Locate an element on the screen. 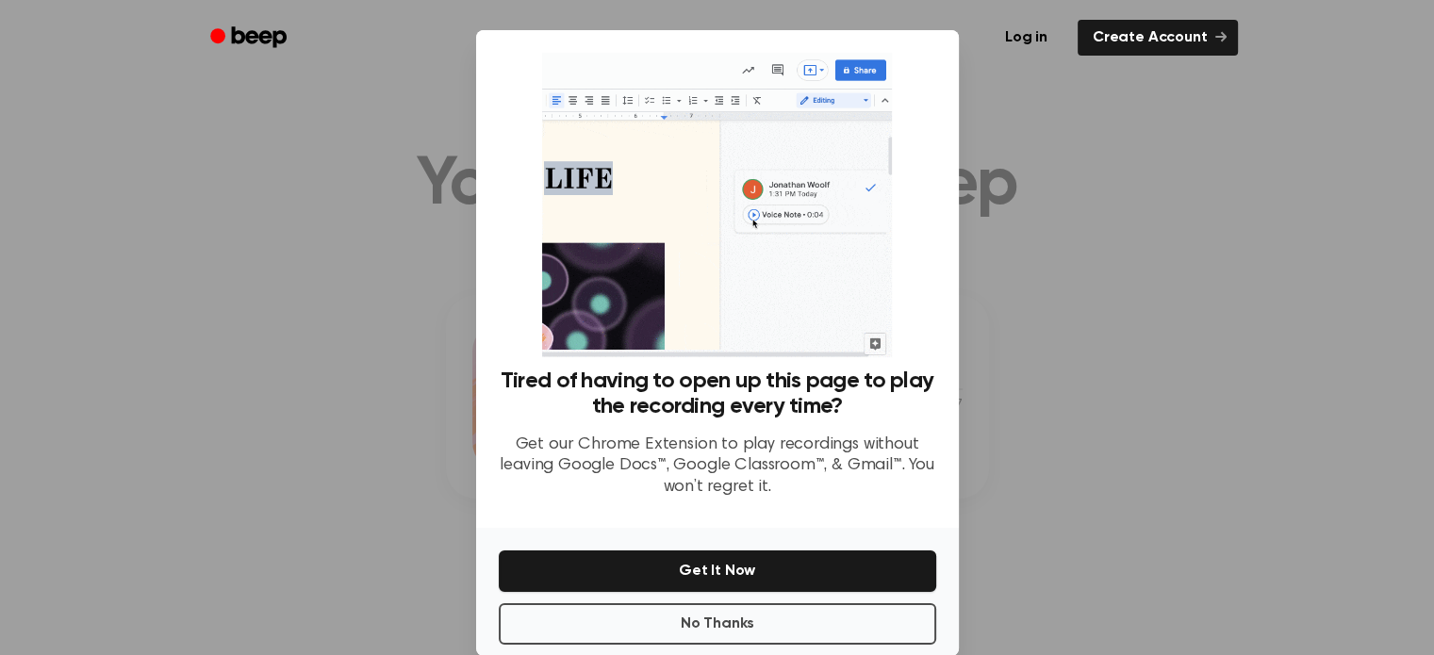 This screenshot has height=655, width=1434. a: Log in is located at coordinates (1026, 38).